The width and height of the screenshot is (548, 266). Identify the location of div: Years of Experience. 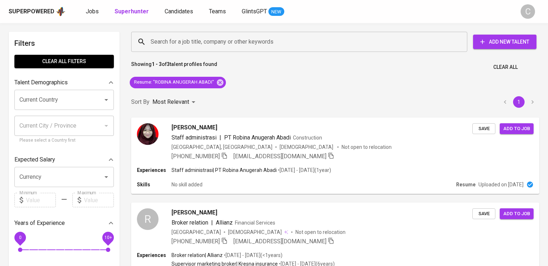
(64, 223).